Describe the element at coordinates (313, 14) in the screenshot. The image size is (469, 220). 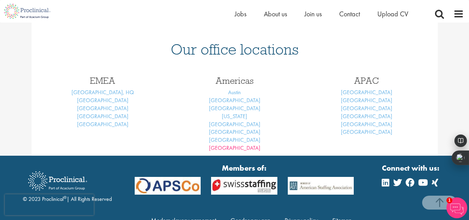
I see `span: Join us` at that location.